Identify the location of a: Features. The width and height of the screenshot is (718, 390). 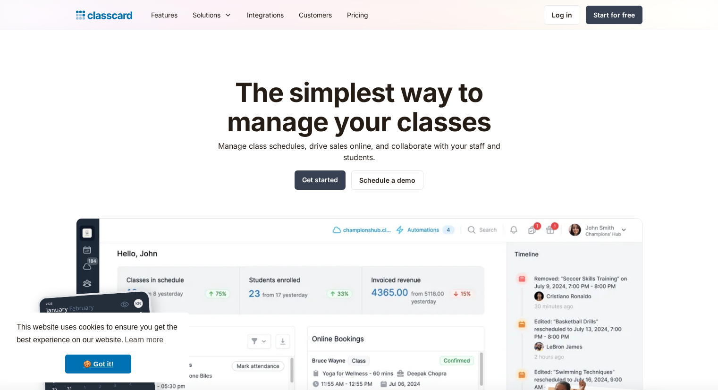
(164, 15).